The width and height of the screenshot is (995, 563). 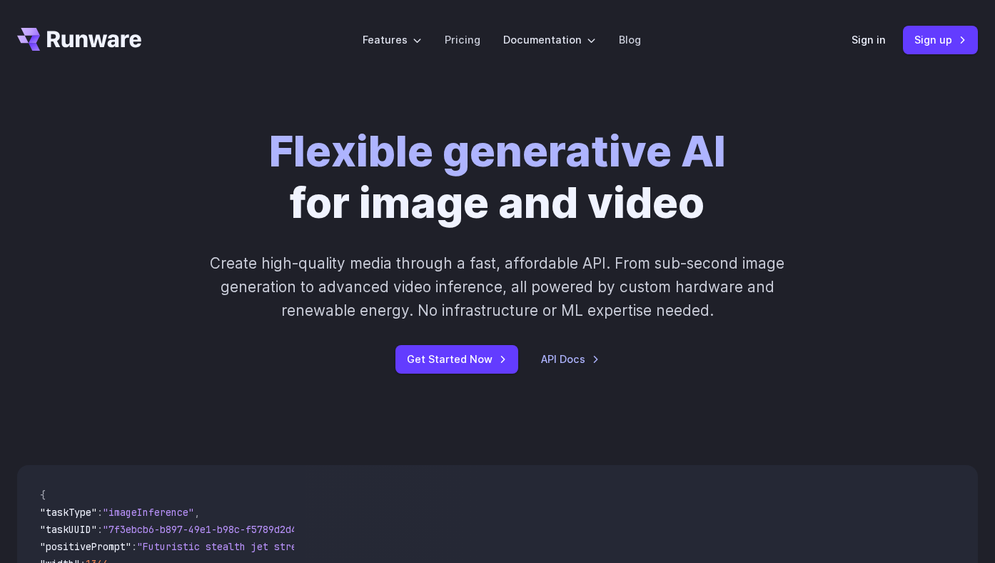 I want to click on a: Get Started Now, so click(x=457, y=358).